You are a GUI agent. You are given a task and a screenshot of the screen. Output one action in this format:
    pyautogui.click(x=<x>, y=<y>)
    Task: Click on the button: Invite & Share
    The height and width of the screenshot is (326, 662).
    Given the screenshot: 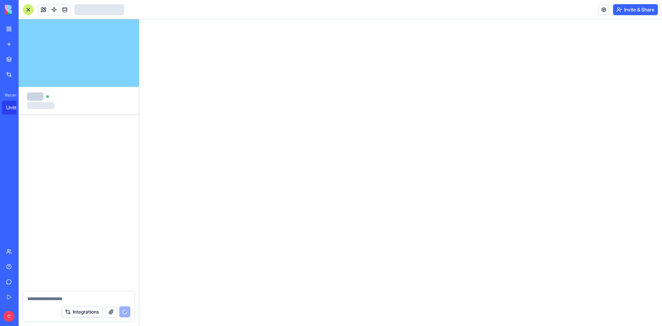 What is the action you would take?
    pyautogui.click(x=636, y=10)
    